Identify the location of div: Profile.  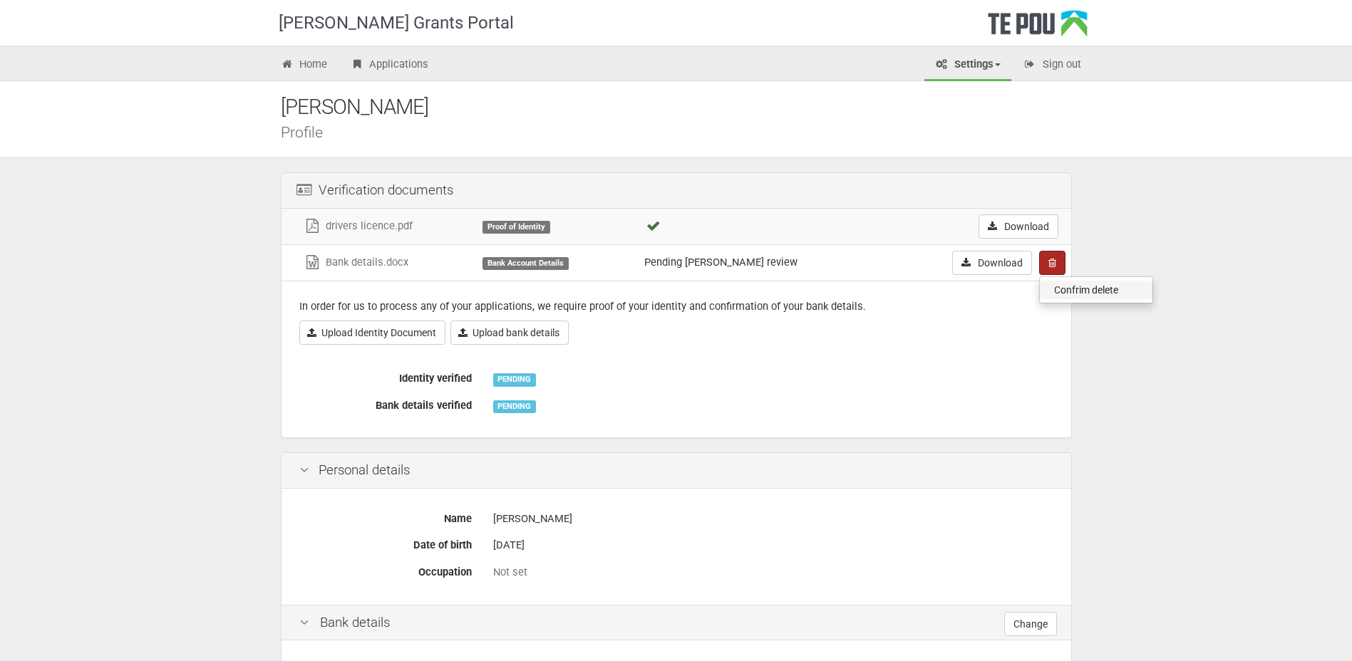
(687, 132).